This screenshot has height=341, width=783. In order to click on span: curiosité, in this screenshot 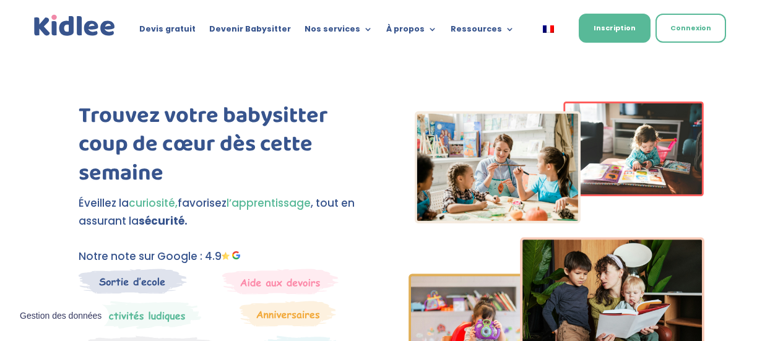, I will do `click(153, 203)`.